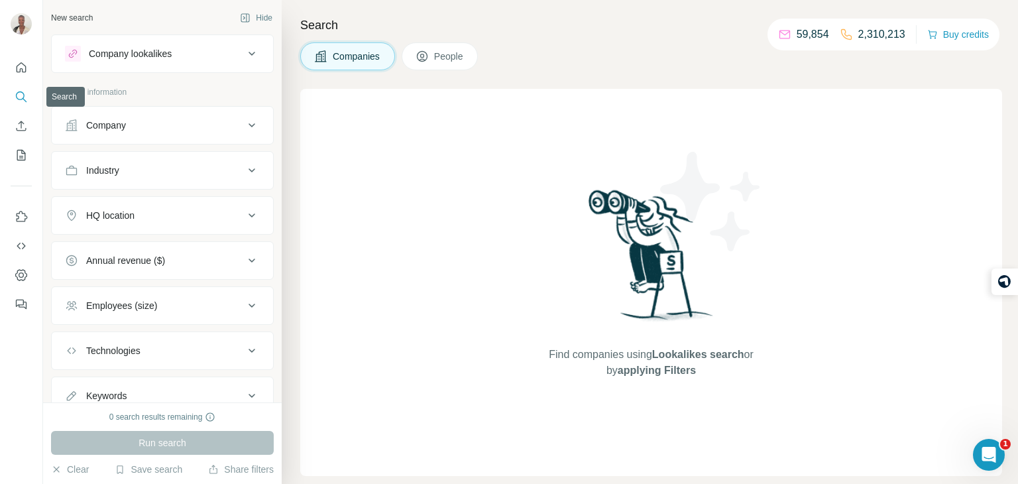  I want to click on button: HQ location, so click(162, 215).